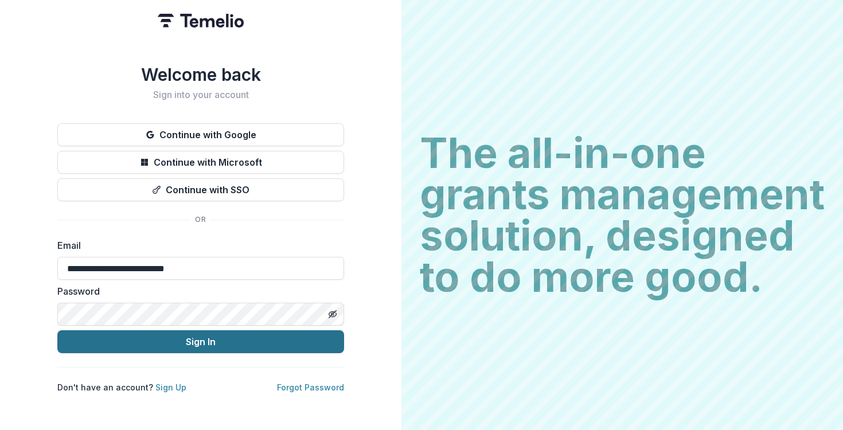  Describe the element at coordinates (201, 162) in the screenshot. I see `button: Continue with Microsoft` at that location.